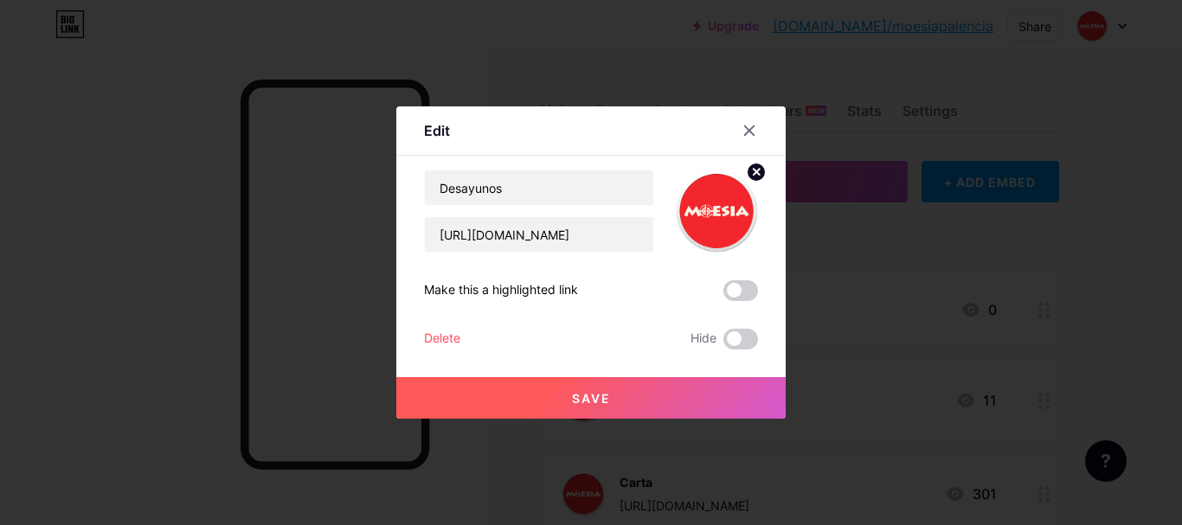 The height and width of the screenshot is (525, 1182). What do you see at coordinates (703, 339) in the screenshot?
I see `span: Hide` at bounding box center [703, 339].